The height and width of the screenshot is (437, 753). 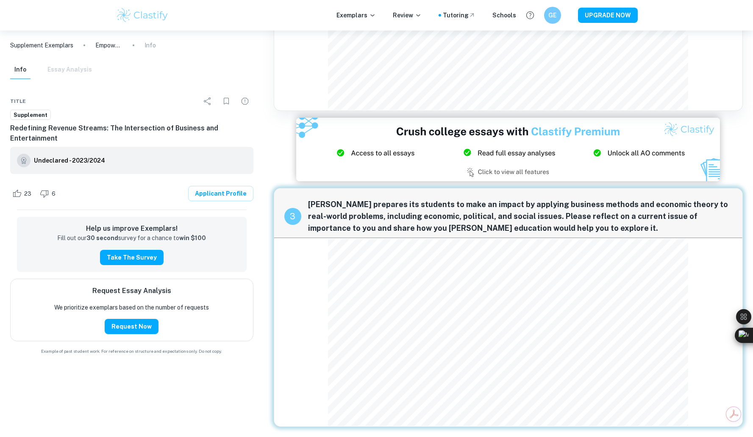 I want to click on p: Review, so click(x=407, y=15).